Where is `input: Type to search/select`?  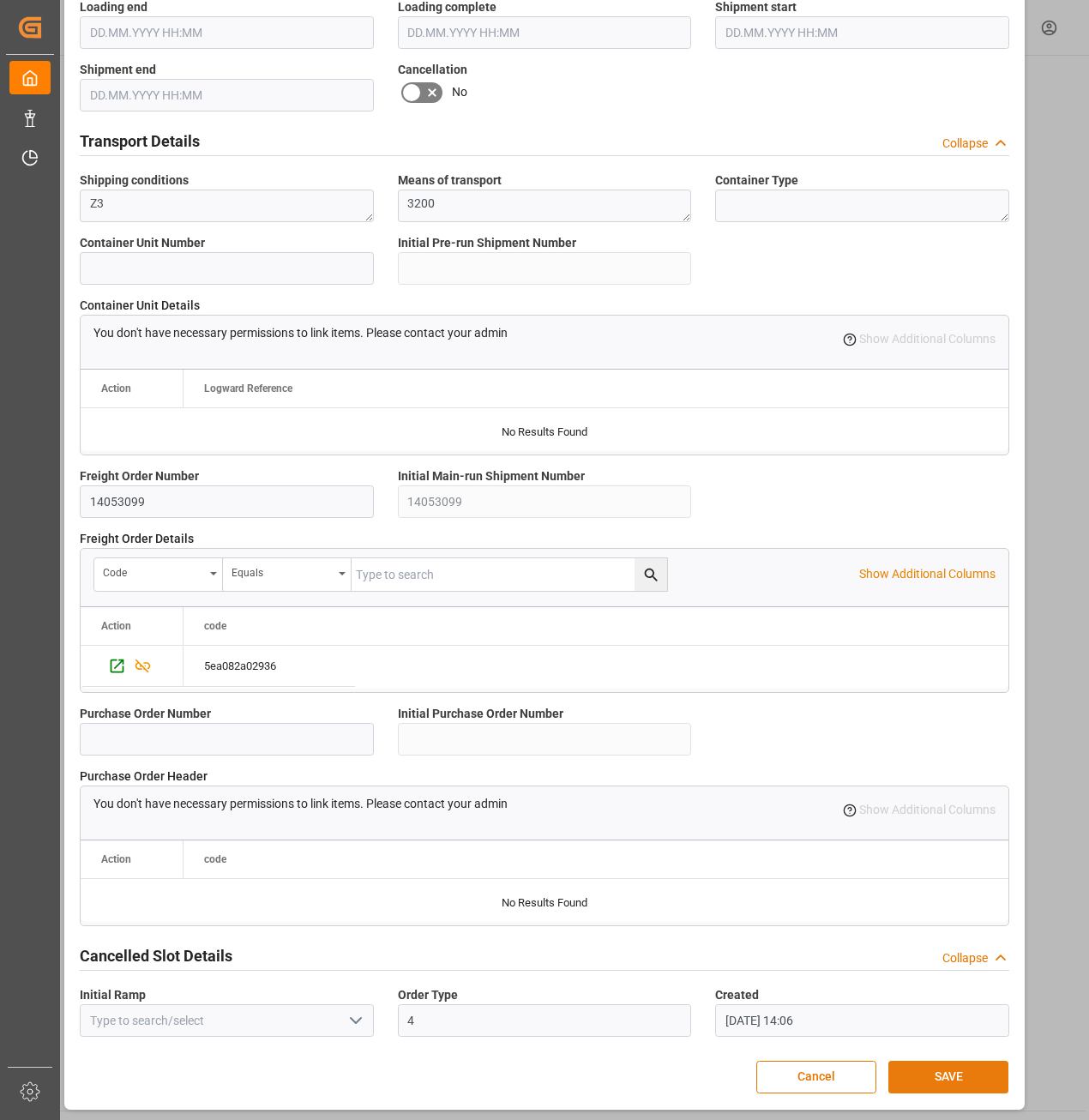
input: Type to search/select is located at coordinates (227, 1020).